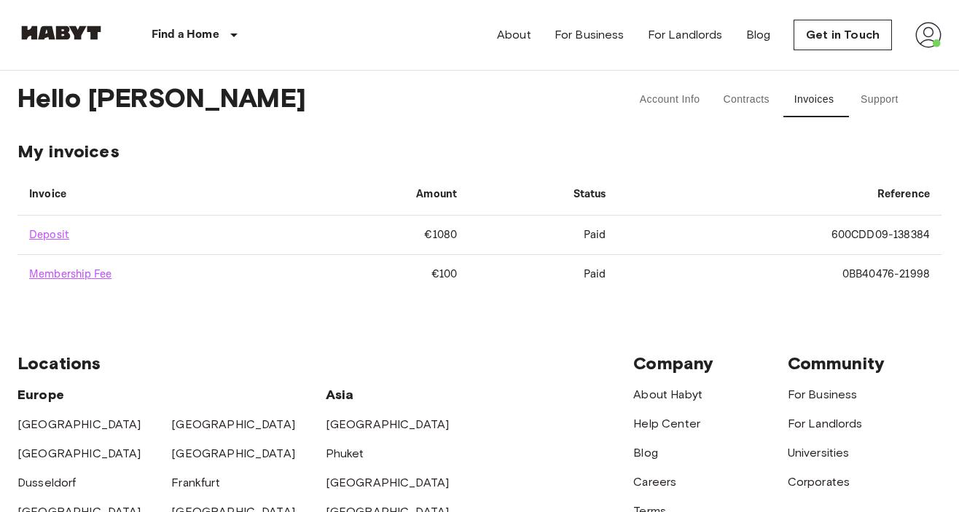  What do you see at coordinates (814, 100) in the screenshot?
I see `button: Invoices` at bounding box center [814, 100].